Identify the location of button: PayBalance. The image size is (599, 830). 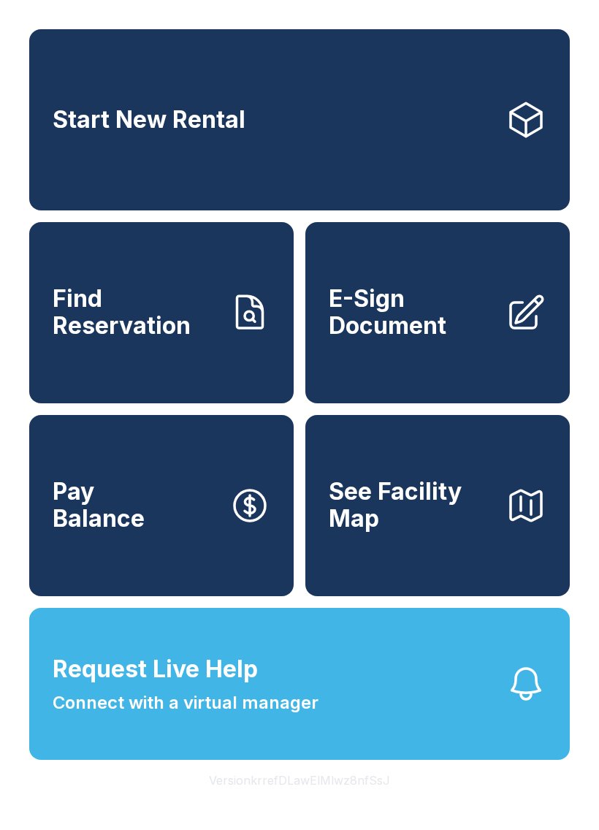
(161, 505).